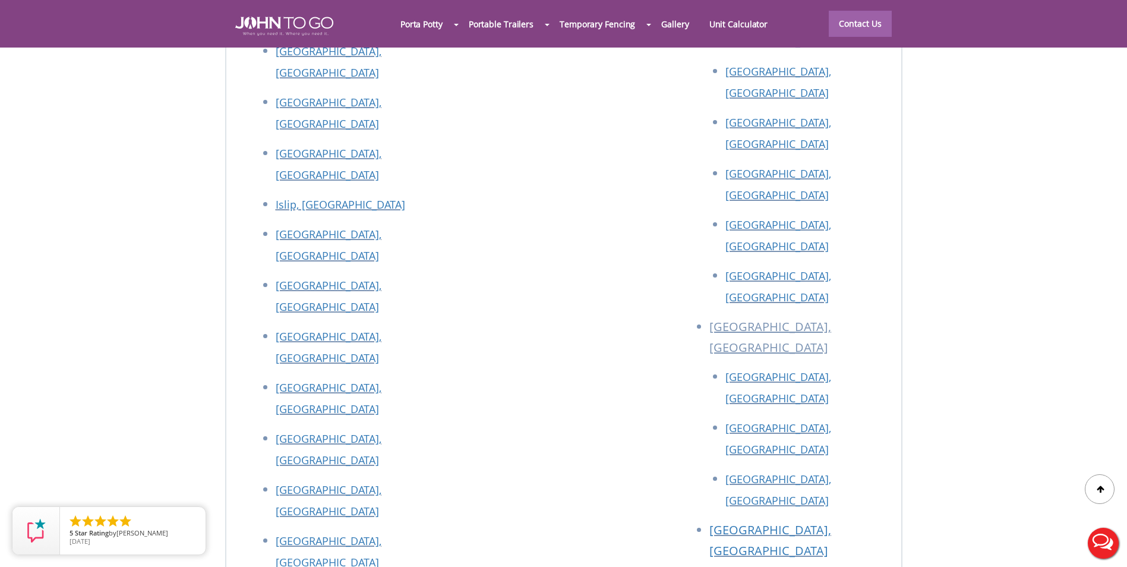 Image resolution: width=1127 pixels, height=567 pixels. Describe the element at coordinates (71, 532) in the screenshot. I see `span: 5` at that location.